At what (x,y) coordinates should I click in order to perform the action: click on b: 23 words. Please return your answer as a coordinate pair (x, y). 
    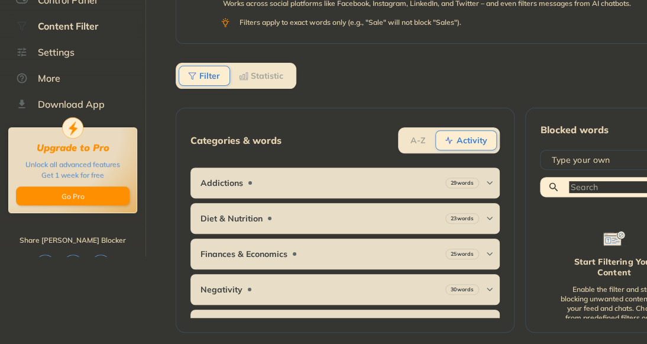
    Looking at the image, I should click on (462, 218).